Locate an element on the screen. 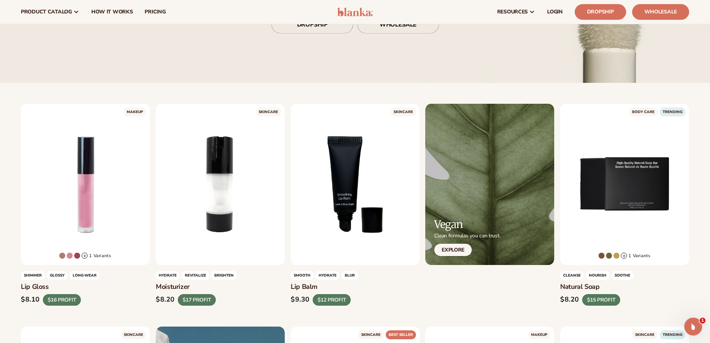  div: $8.10 is located at coordinates (30, 300).